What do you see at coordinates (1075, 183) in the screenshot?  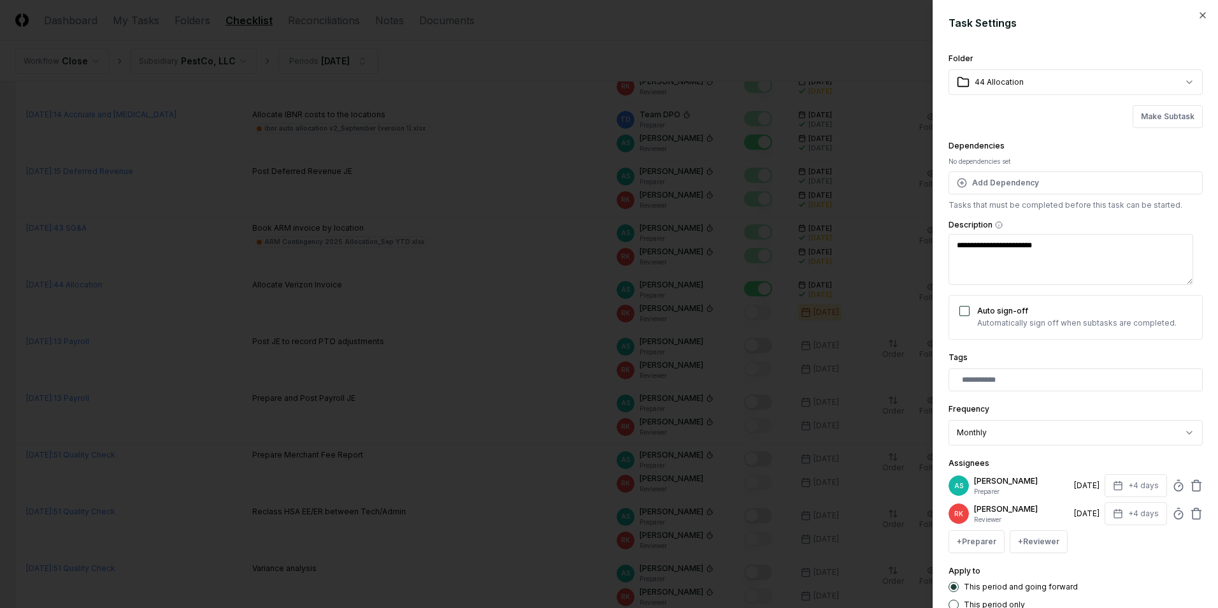 I see `button: Add Dependency` at bounding box center [1075, 183].